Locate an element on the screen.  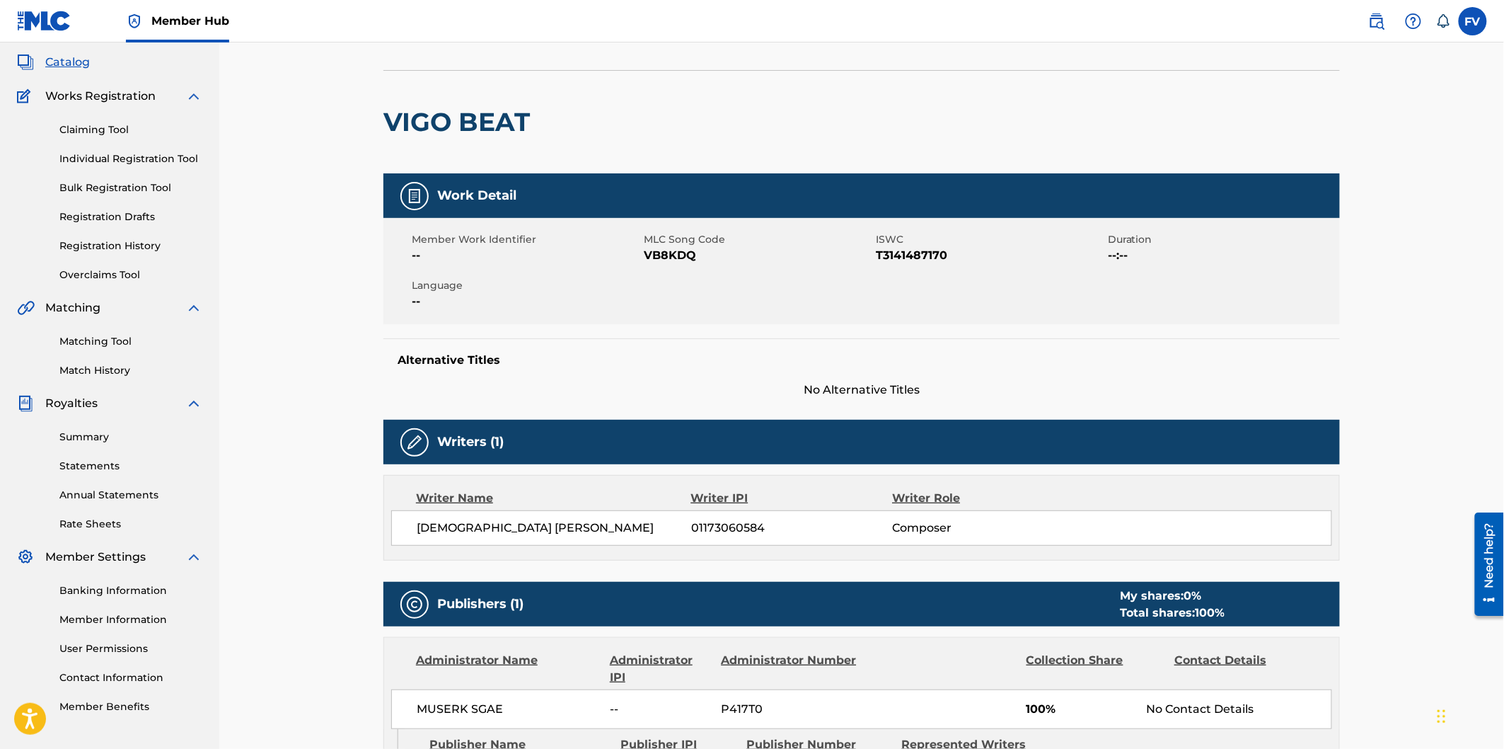
div: Collection Share is located at coordinates (1095, 669).